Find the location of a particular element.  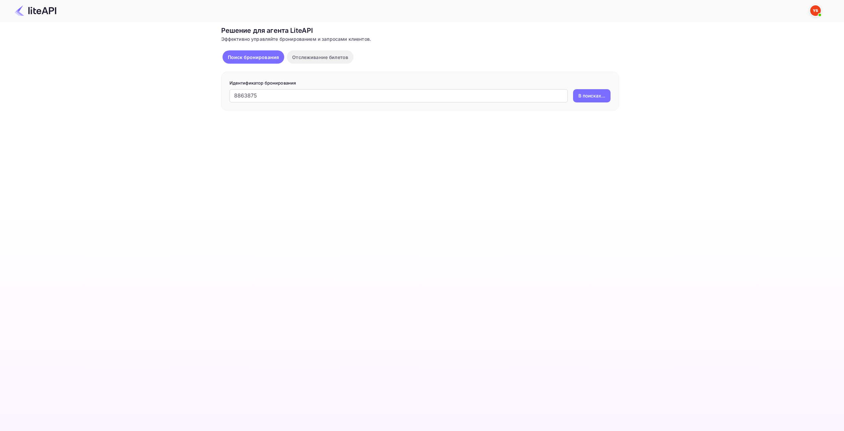

ya-tr-span: Решение для агента LiteAPI is located at coordinates (267, 31).